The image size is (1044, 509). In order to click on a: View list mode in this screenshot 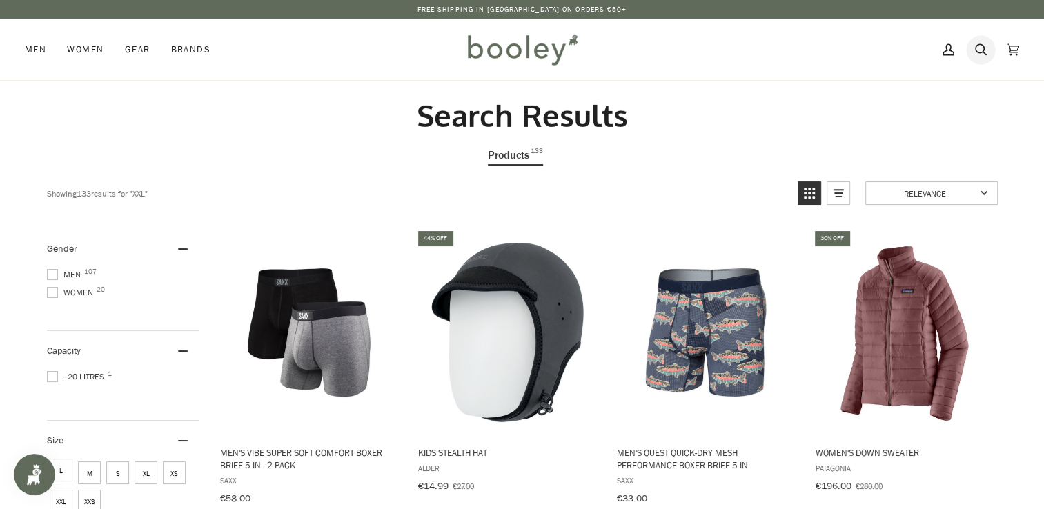, I will do `click(839, 193)`.